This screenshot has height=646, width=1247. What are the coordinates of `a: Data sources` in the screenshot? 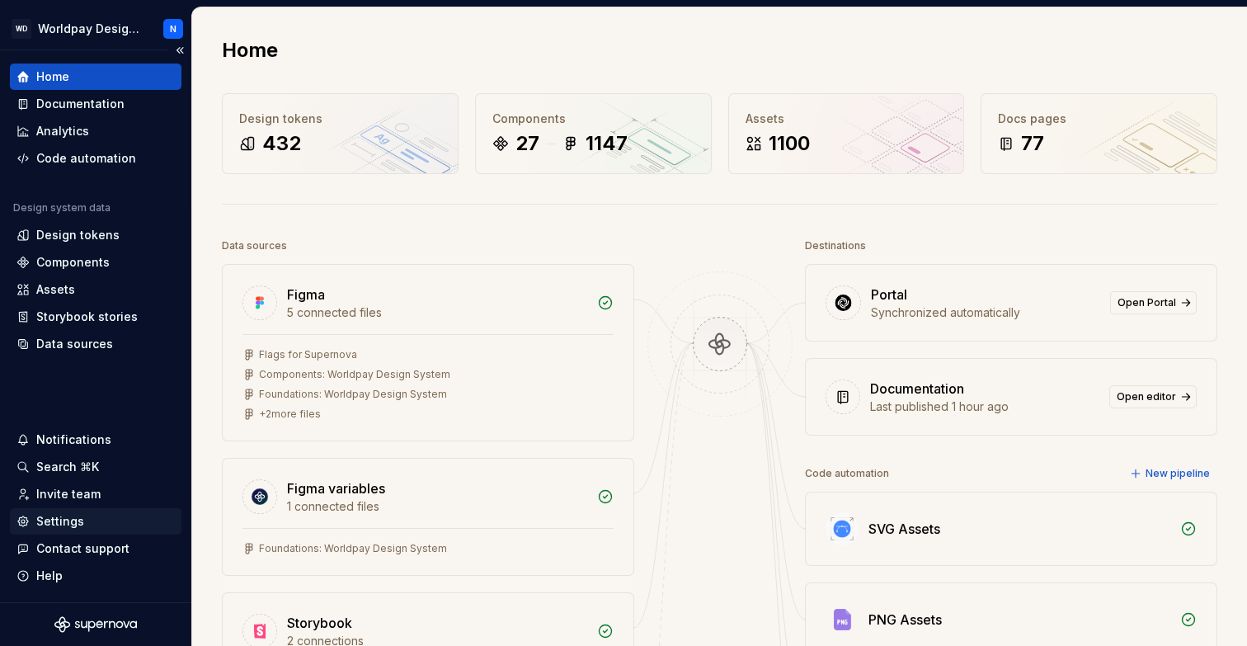 It's located at (96, 344).